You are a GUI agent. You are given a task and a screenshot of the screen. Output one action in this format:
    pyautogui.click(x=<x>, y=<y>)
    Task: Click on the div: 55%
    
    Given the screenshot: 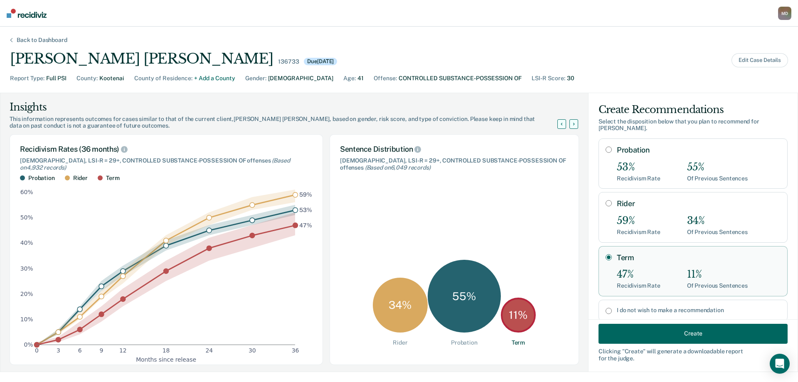 What is the action you would take?
    pyautogui.click(x=718, y=167)
    